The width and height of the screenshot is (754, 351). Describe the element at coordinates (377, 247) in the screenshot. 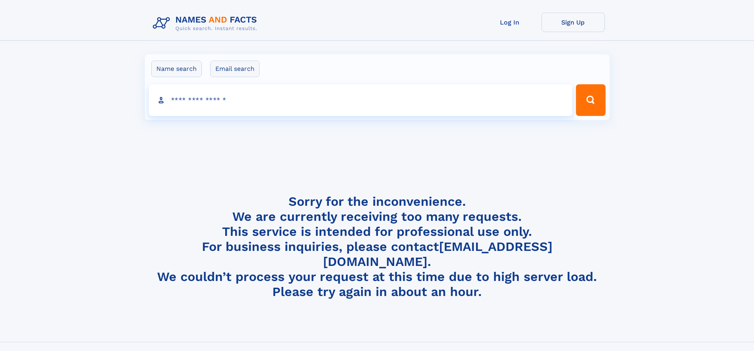

I see `h4: Sorry for the inconvenience. We are currently receiving too many requests. This service is intend...` at that location.